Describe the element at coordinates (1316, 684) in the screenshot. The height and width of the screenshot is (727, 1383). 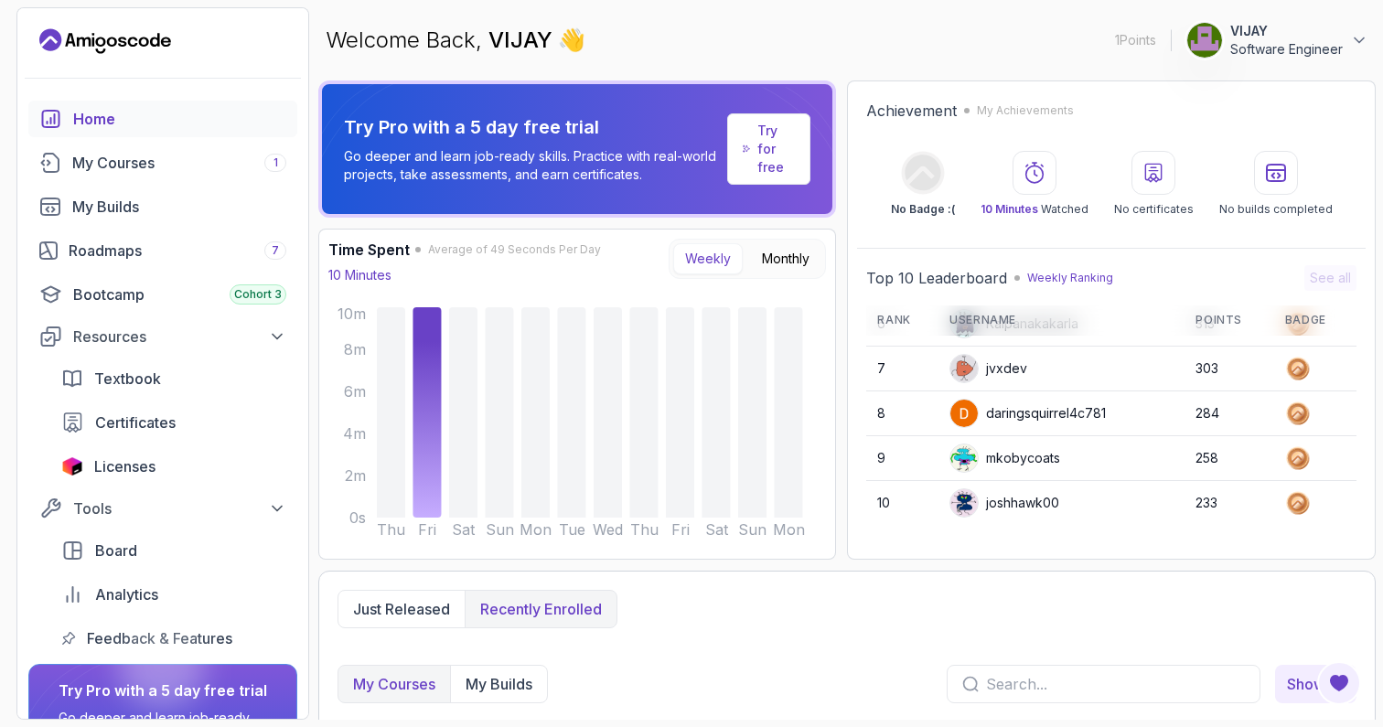
I see `span: Show all` at that location.